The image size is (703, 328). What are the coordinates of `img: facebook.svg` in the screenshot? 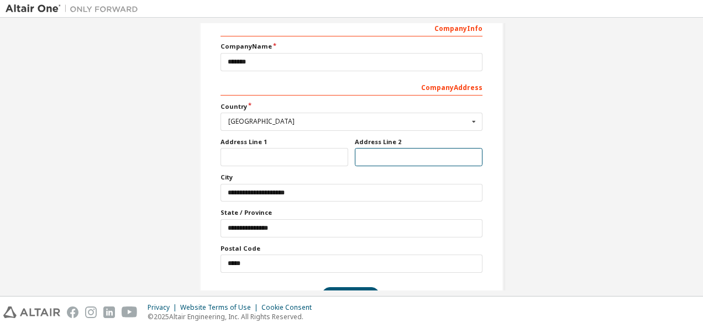 It's located at (72, 312).